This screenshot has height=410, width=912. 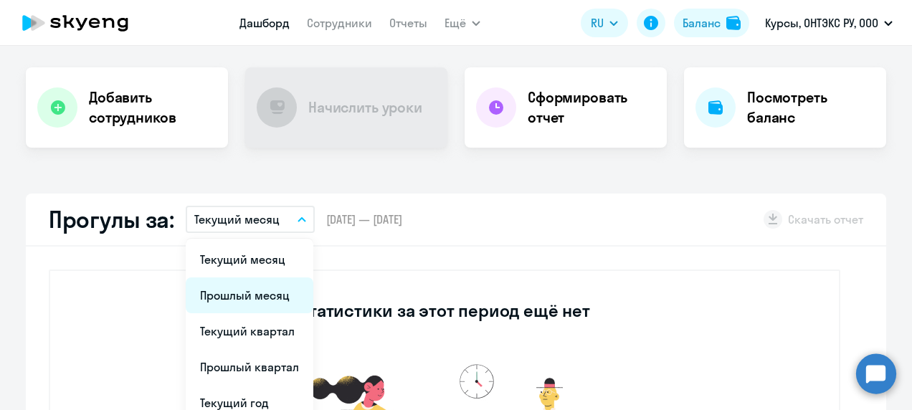 What do you see at coordinates (829, 23) in the screenshot?
I see `button: Курсы, ОНТЭКС РУ, ООО` at bounding box center [829, 23].